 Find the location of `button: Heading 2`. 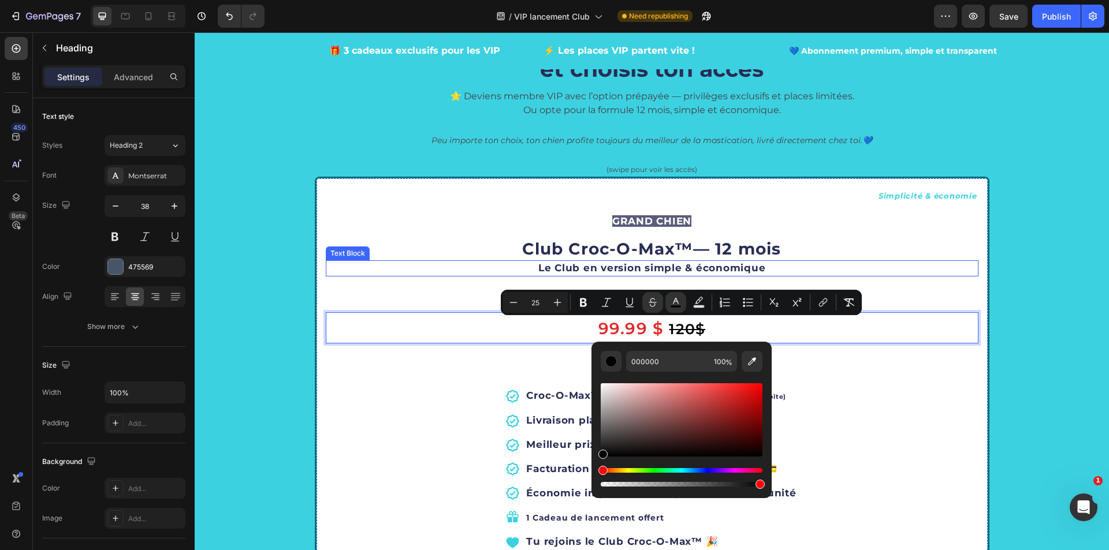

button: Heading 2 is located at coordinates (145, 146).